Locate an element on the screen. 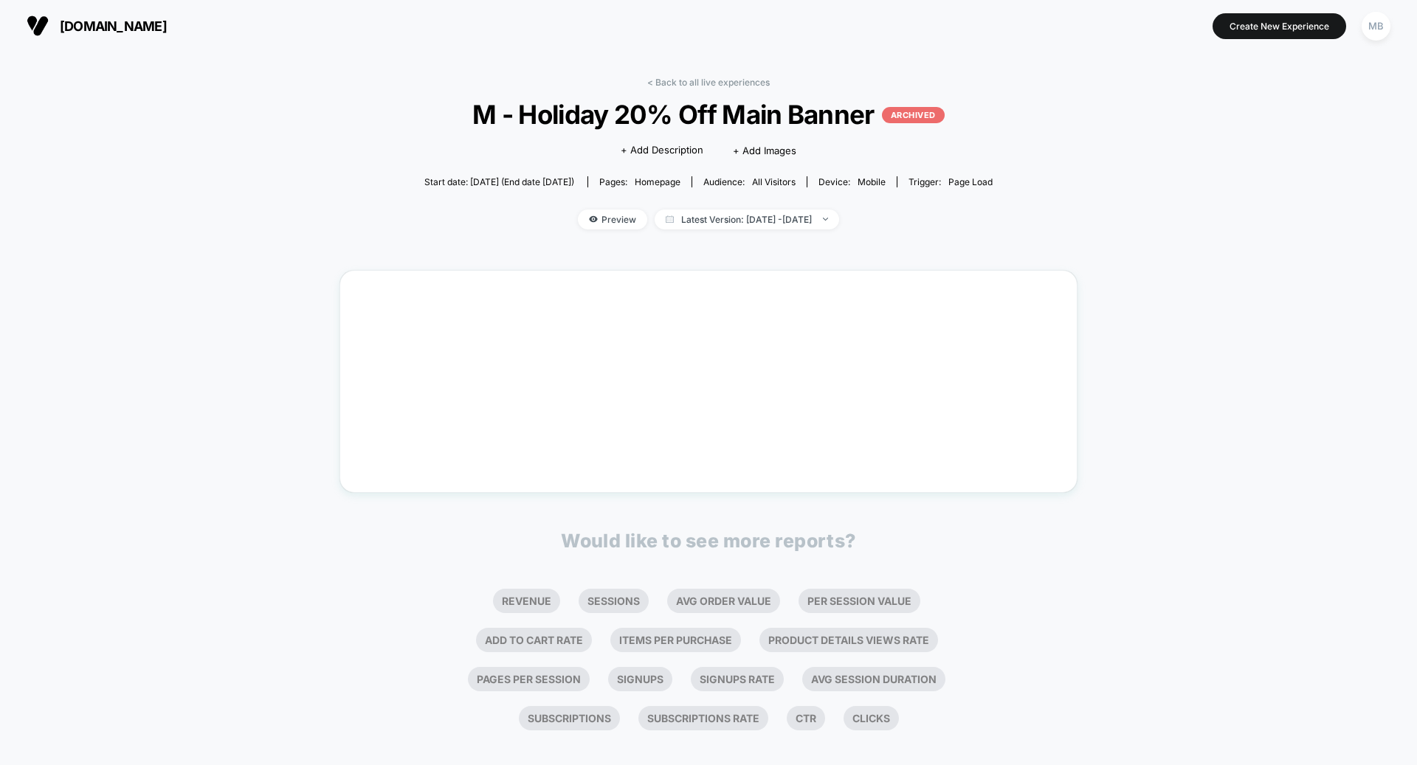  img: end is located at coordinates (825, 219).